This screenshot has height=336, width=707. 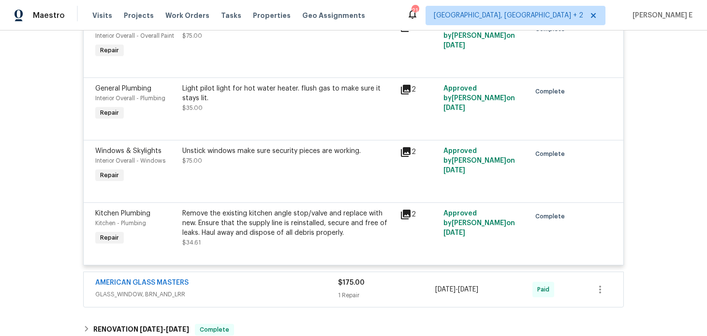 What do you see at coordinates (386, 295) in the screenshot?
I see `div: 1 Repair` at bounding box center [386, 295].